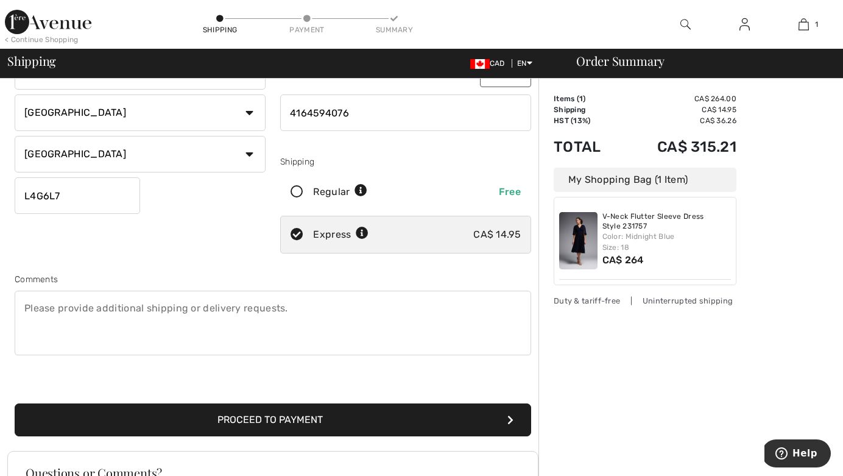 The image size is (843, 476). Describe the element at coordinates (667, 242) in the screenshot. I see `div: Color: Midnight Blue Size: 18` at that location.